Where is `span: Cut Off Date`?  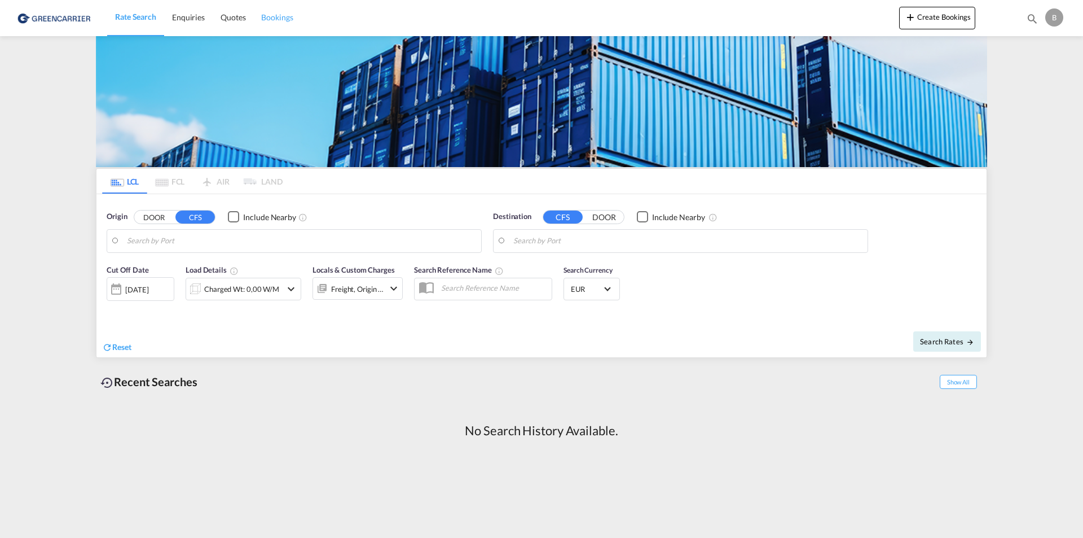 span: Cut Off Date is located at coordinates (128, 270).